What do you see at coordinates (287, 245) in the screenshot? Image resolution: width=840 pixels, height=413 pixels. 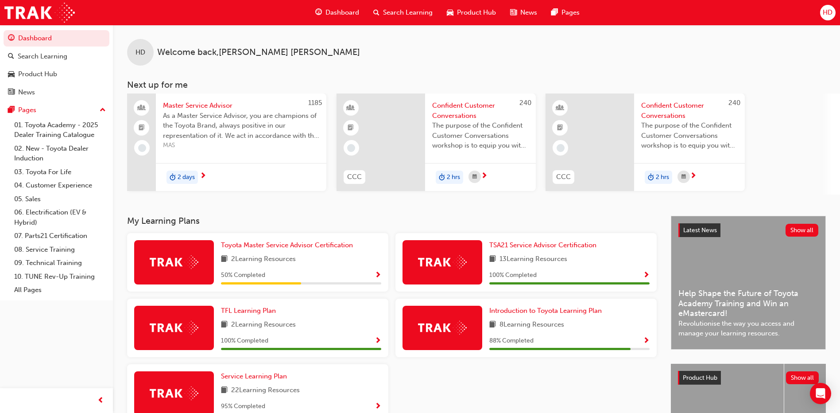 I see `span: Toyota Master Service Advisor Certification` at bounding box center [287, 245].